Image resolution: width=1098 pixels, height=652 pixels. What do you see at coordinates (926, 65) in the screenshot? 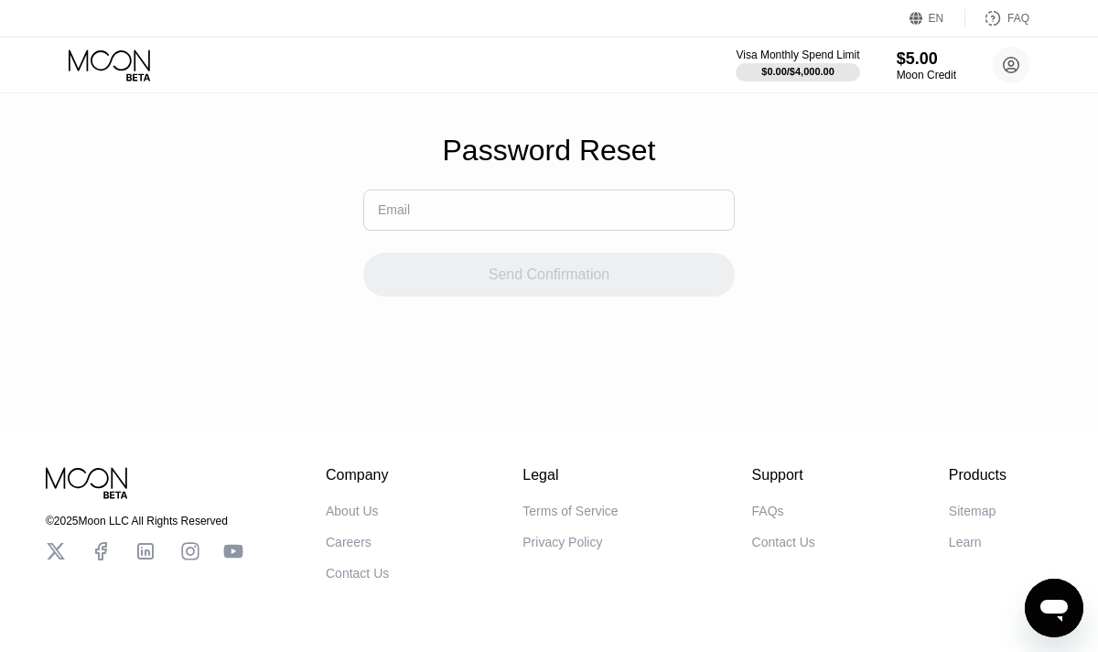
I see `div: $5.00Moon Credit` at bounding box center [926, 65].